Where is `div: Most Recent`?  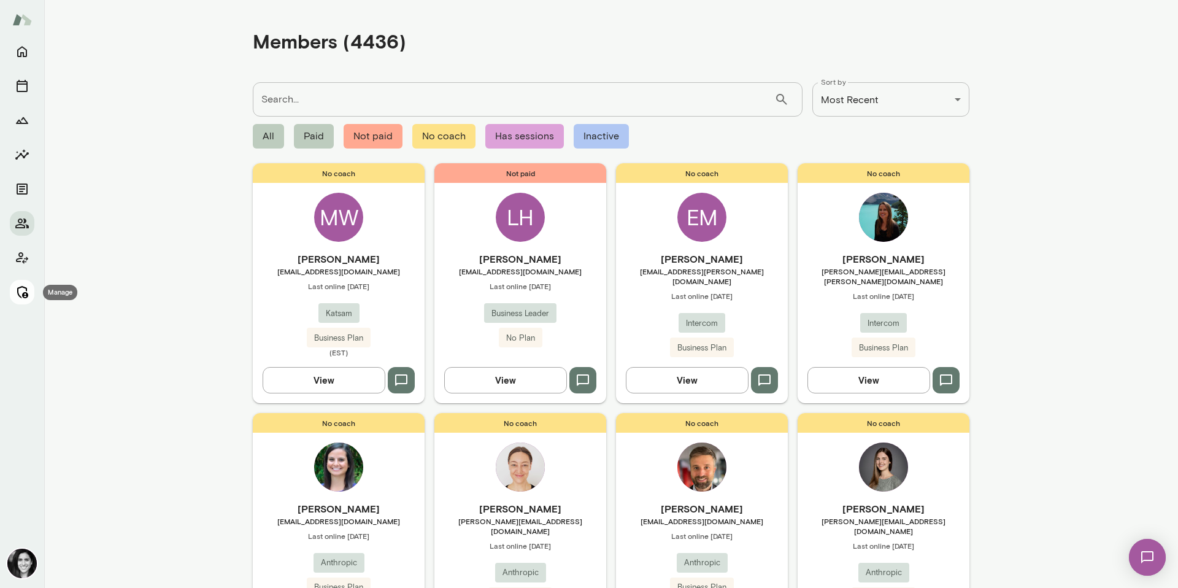 div: Most Recent is located at coordinates (891, 99).